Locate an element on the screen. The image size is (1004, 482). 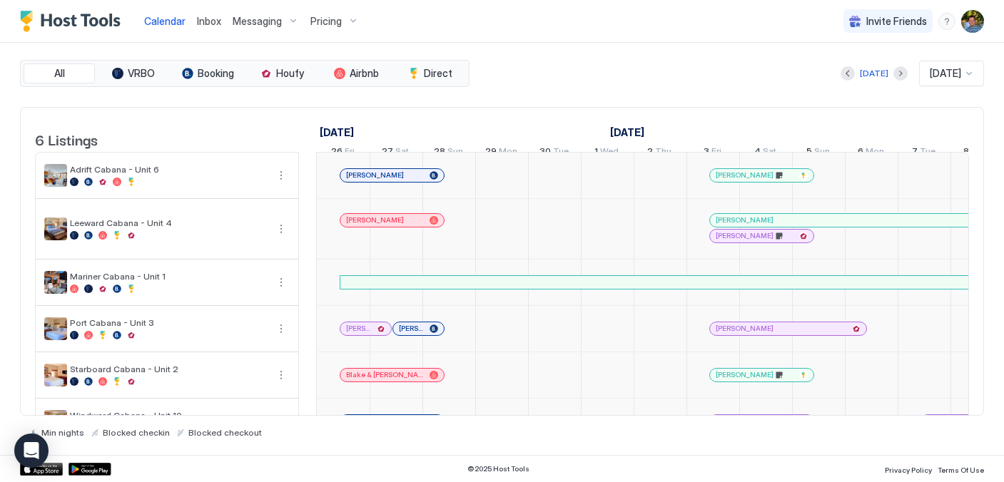
span: Calendar is located at coordinates (165, 21).